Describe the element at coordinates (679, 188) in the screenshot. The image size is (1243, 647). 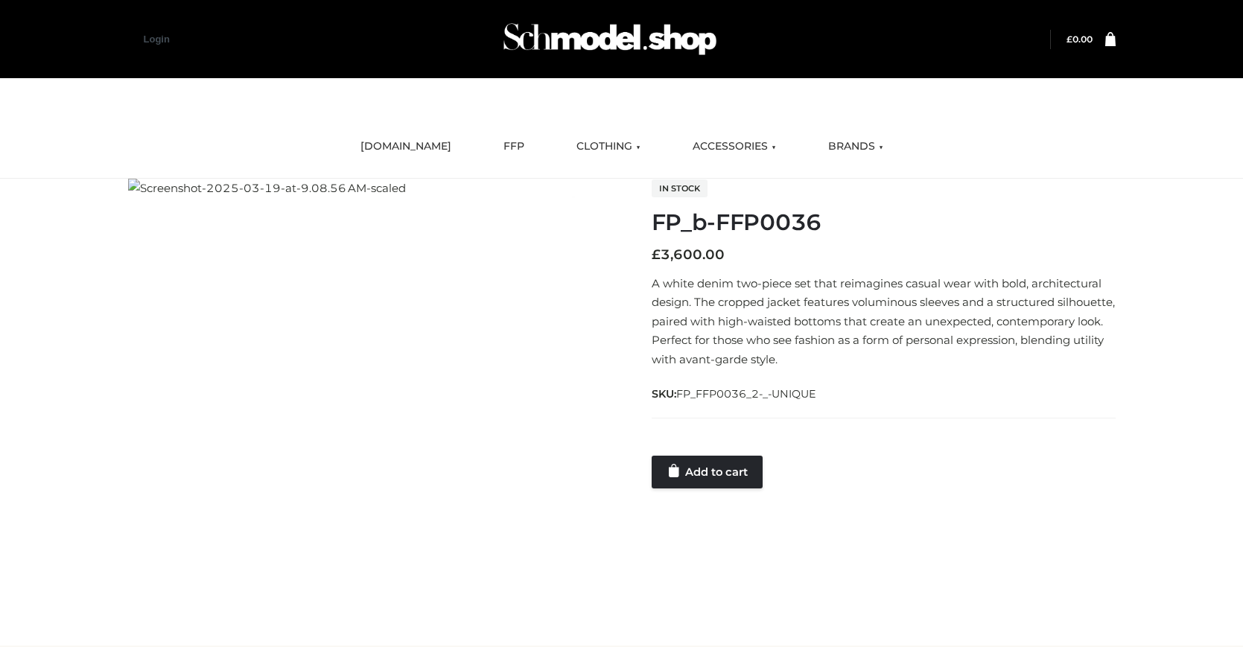
I see `span: In stock` at that location.